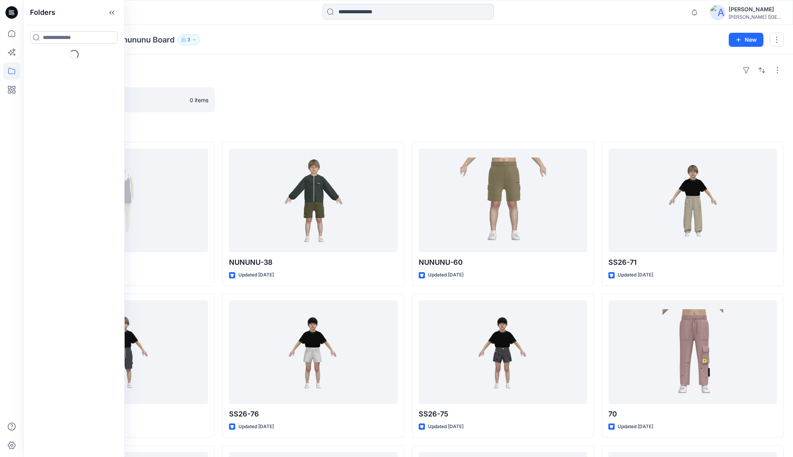  I want to click on a: 70, so click(693, 352).